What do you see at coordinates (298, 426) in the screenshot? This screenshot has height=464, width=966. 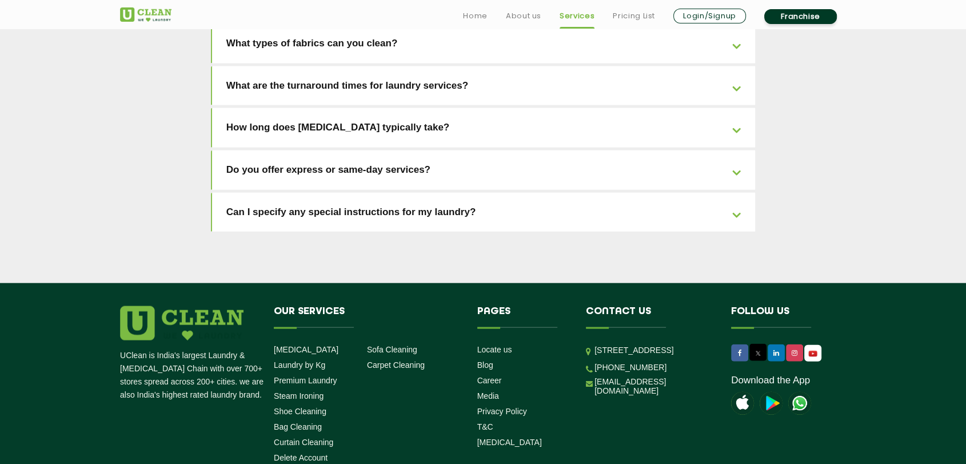 I see `a: Bag Cleaning` at bounding box center [298, 426].